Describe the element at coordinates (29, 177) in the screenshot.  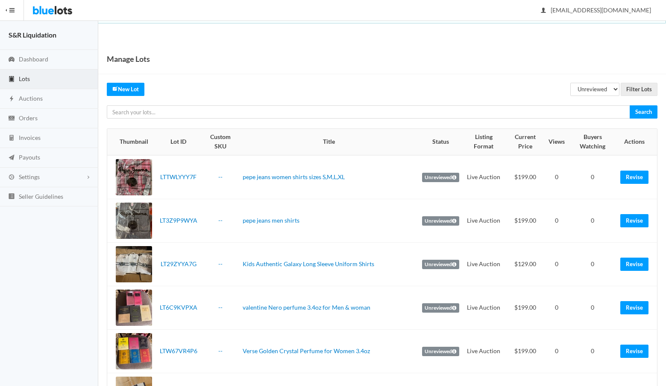
I see `span: Settings` at that location.